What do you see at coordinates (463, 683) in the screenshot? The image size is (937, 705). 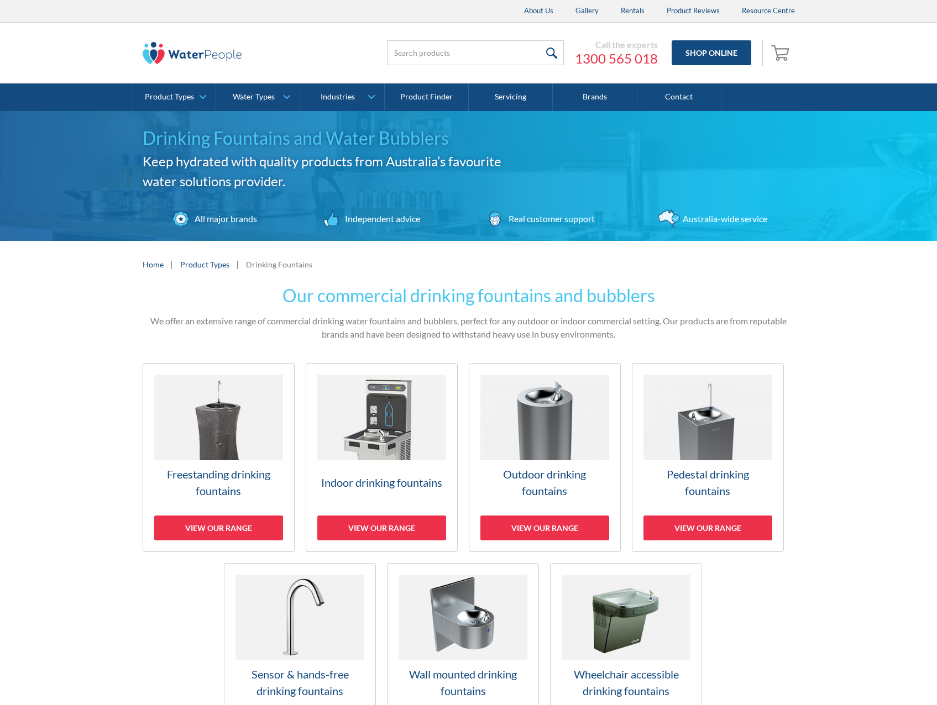 I see `h3: Wall mounted drinking fountains` at bounding box center [463, 683].